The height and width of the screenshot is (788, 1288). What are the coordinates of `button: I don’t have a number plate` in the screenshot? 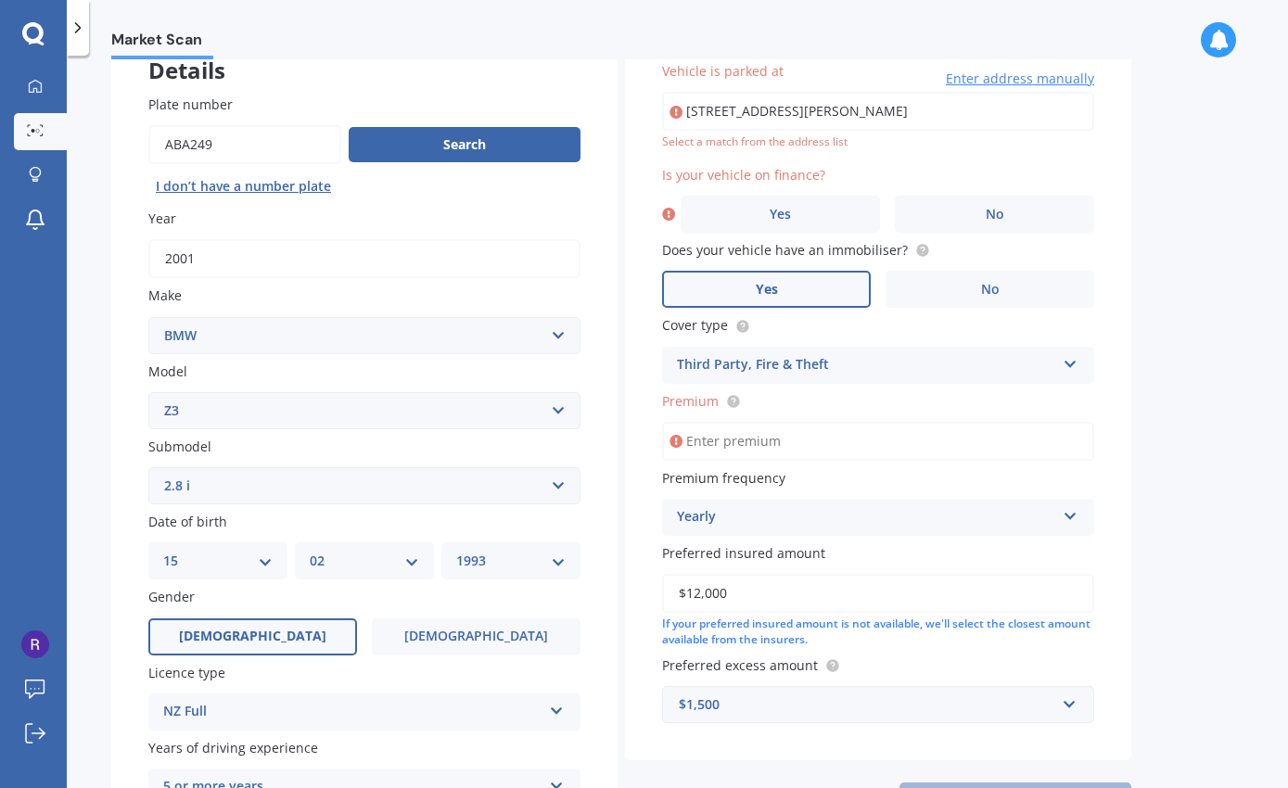 It's located at (243, 186).